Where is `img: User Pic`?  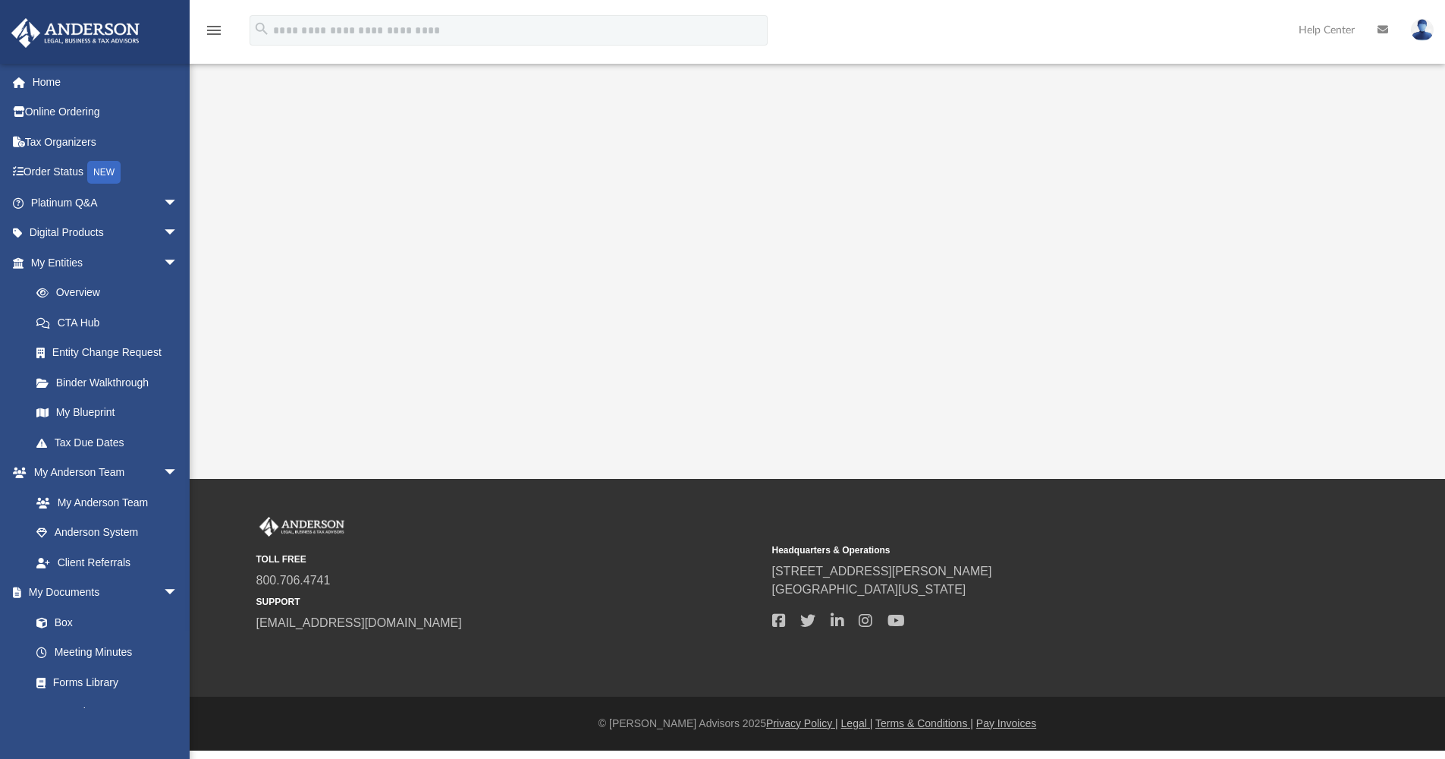 img: User Pic is located at coordinates (1422, 30).